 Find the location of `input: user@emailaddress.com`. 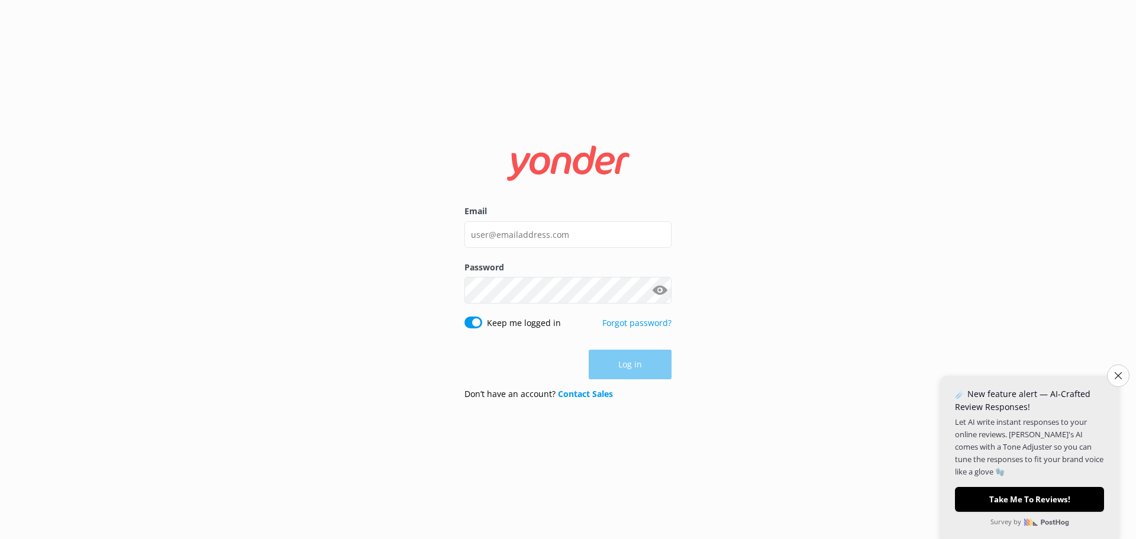

input: user@emailaddress.com is located at coordinates (568, 234).